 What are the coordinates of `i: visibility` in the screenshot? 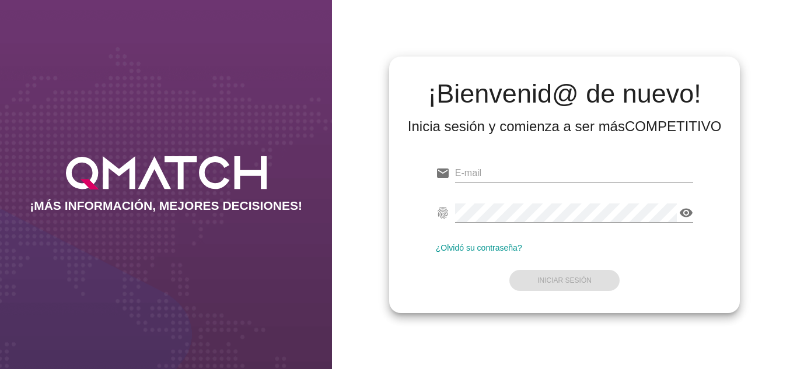 It's located at (686, 213).